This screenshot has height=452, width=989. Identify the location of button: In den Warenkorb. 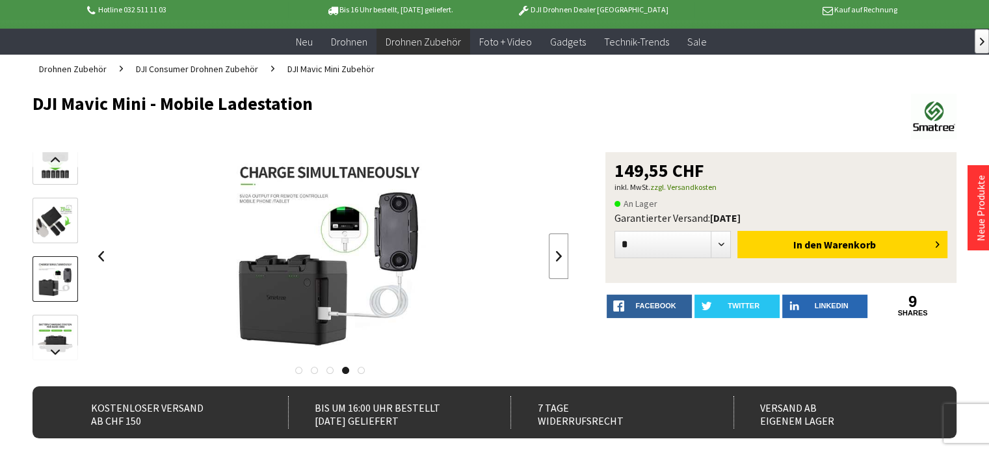
(842, 244).